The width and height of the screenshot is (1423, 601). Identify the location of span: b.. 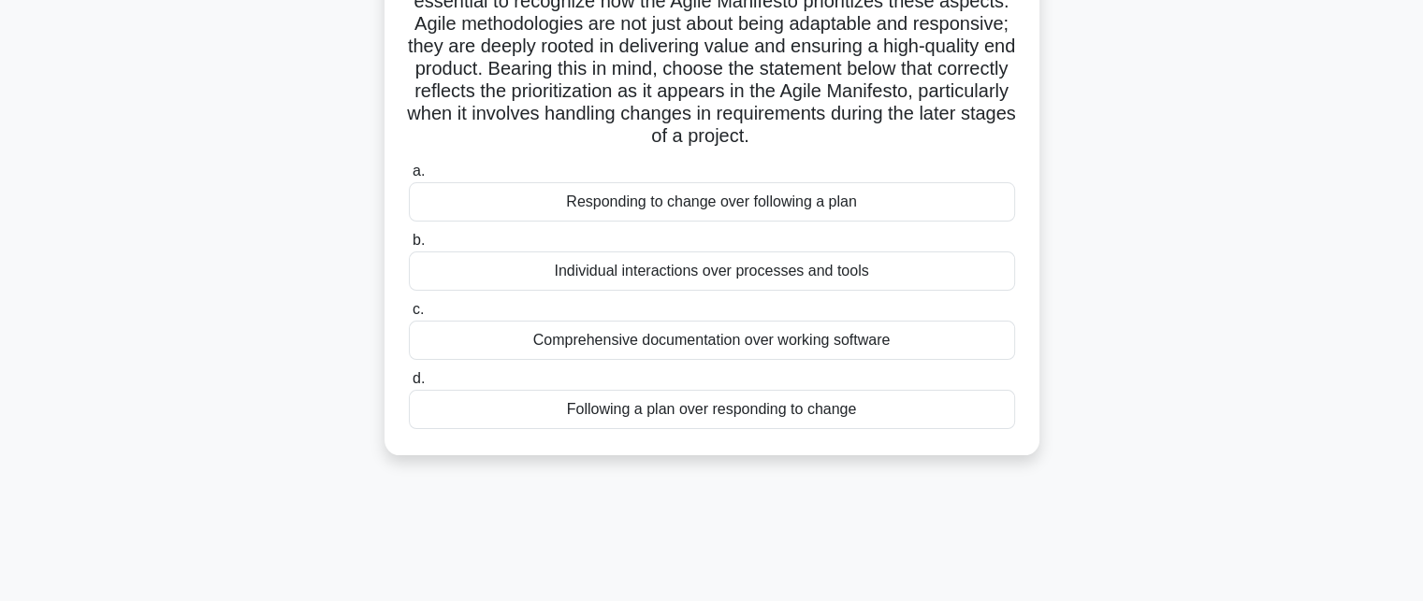
(418, 239).